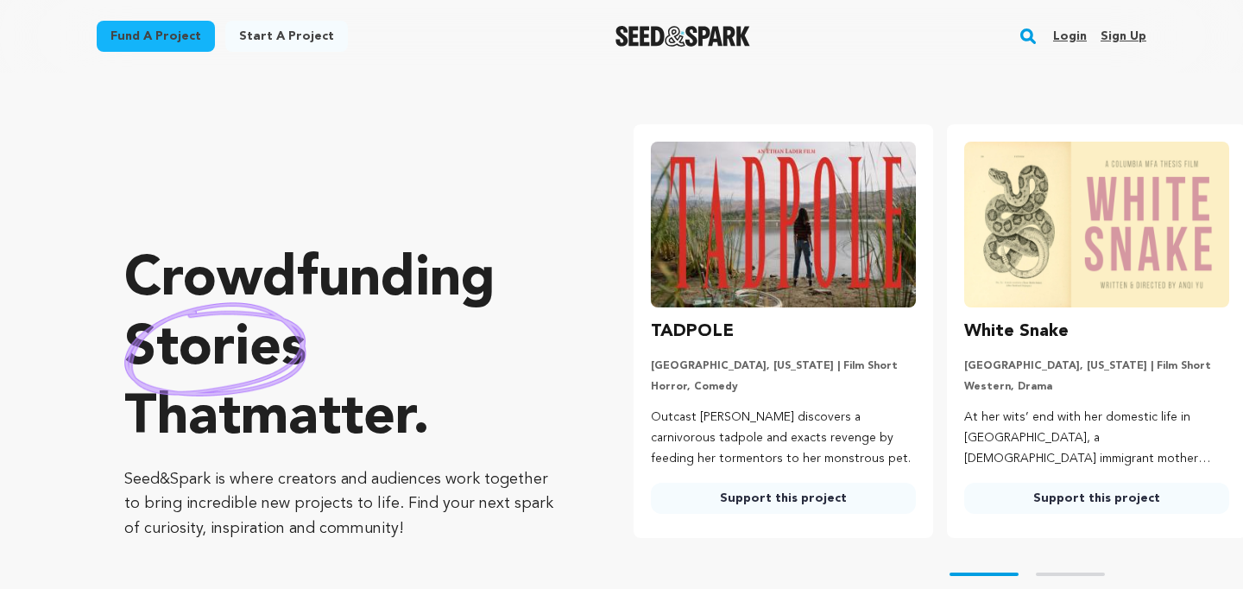 The image size is (1243, 589). What do you see at coordinates (326, 419) in the screenshot?
I see `span: matter` at bounding box center [326, 419].